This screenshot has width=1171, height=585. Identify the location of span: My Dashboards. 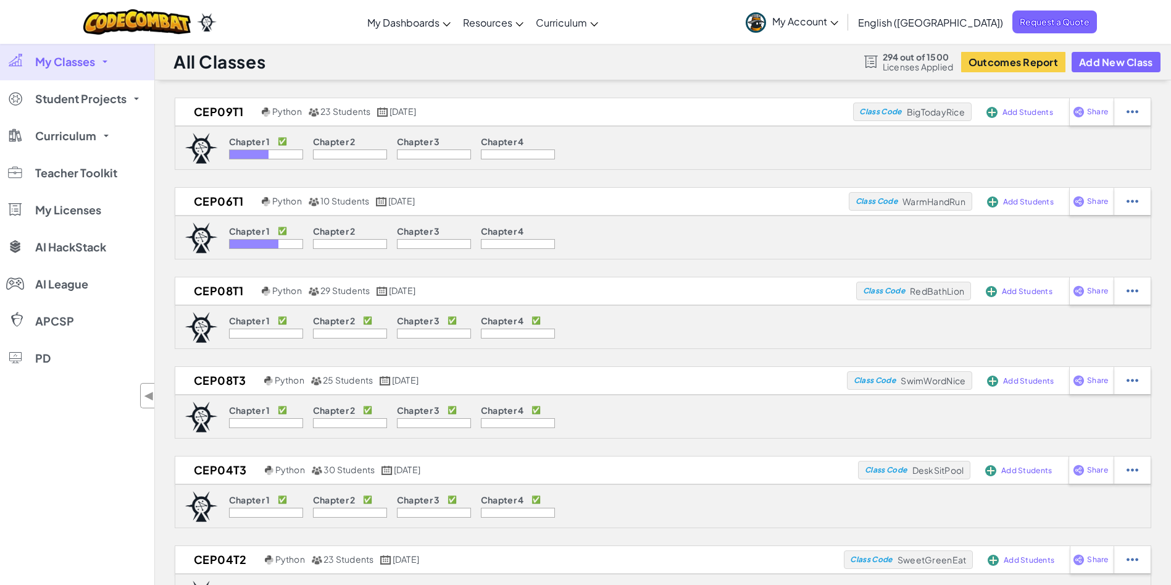
(403, 22).